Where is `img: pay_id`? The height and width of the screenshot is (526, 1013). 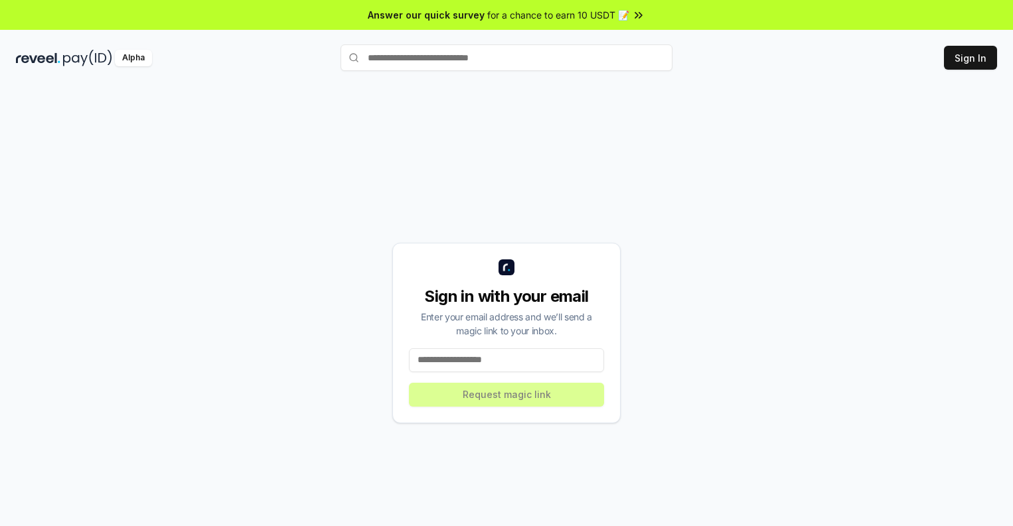 img: pay_id is located at coordinates (88, 58).